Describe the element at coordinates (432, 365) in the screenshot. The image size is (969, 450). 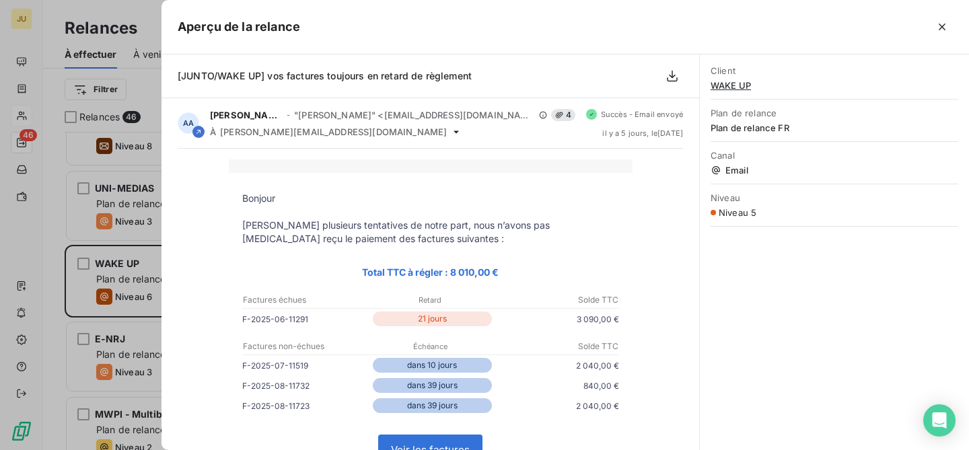
I see `p: dans 10 jours` at that location.